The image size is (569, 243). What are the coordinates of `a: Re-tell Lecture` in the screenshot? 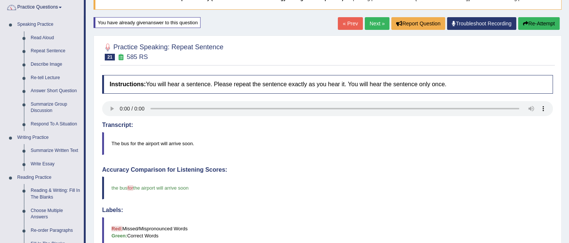 It's located at (55, 78).